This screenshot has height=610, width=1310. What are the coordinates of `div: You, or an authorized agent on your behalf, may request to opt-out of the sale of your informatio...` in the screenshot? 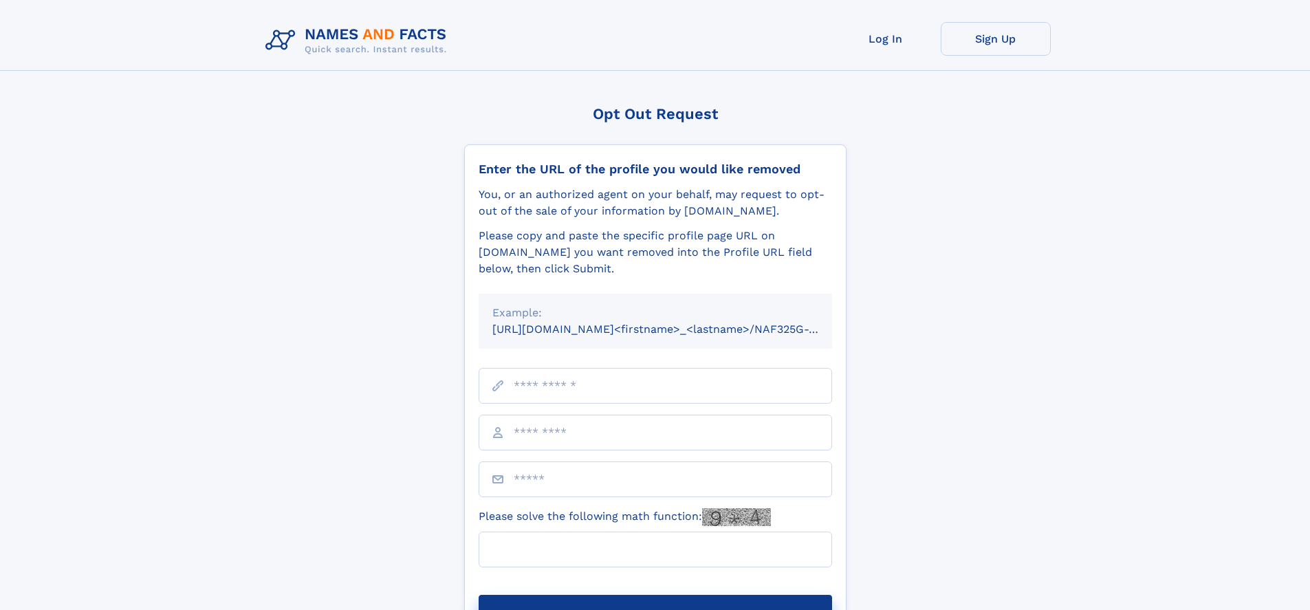 It's located at (655, 203).